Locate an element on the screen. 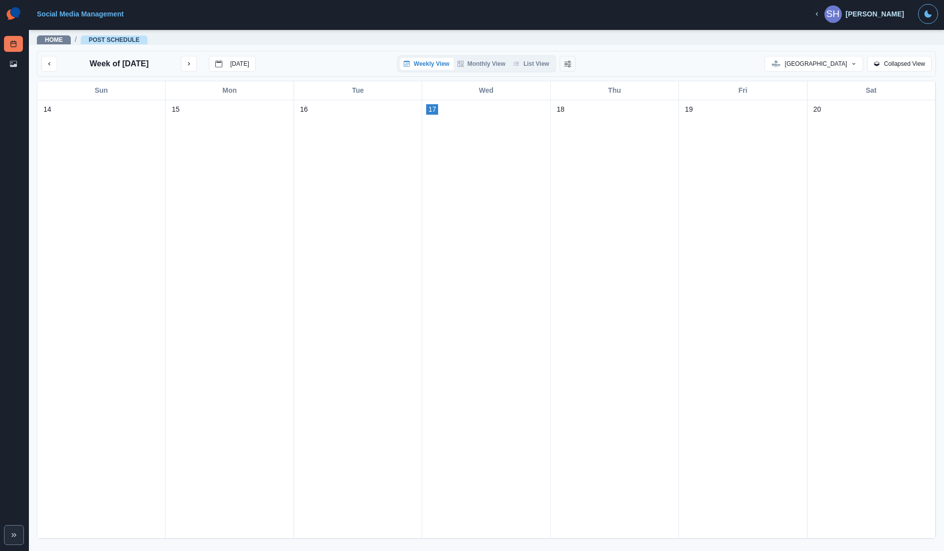  p: 14 is located at coordinates (47, 109).